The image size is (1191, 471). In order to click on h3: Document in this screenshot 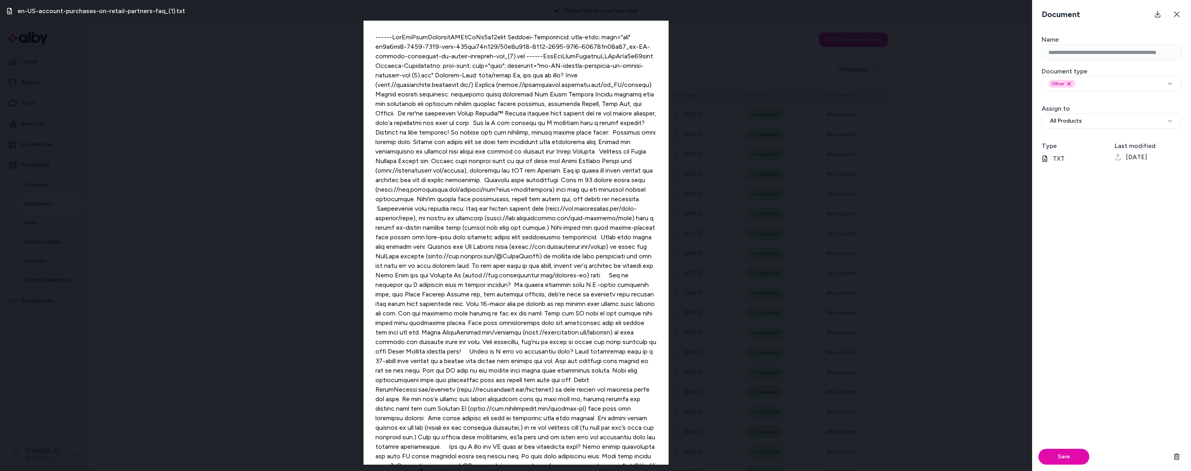, I will do `click(1061, 14)`.